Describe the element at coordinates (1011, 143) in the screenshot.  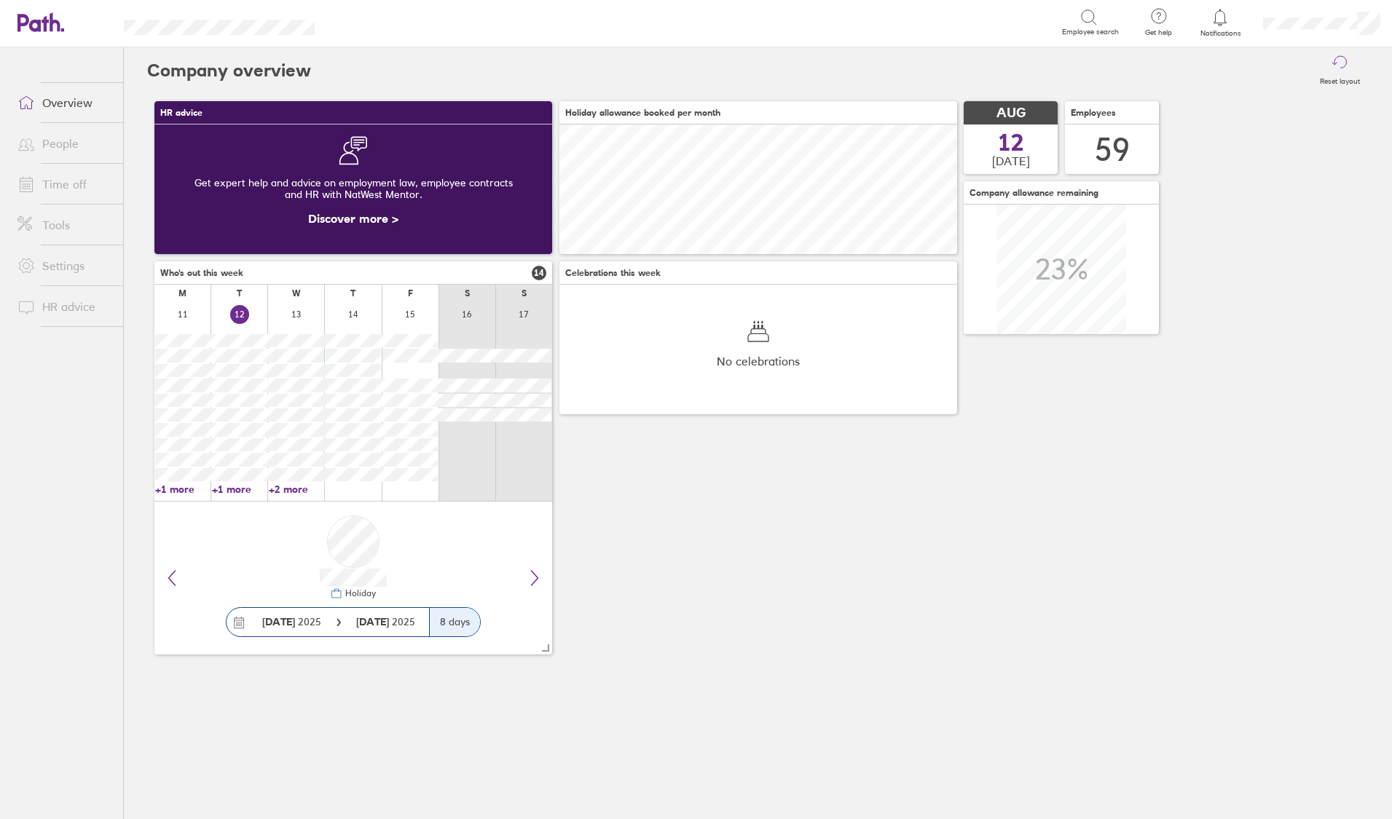
I see `span: 12` at that location.